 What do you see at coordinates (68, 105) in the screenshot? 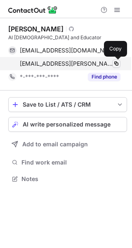
I see `div: Save to List / ATS / CRM` at bounding box center [68, 105].